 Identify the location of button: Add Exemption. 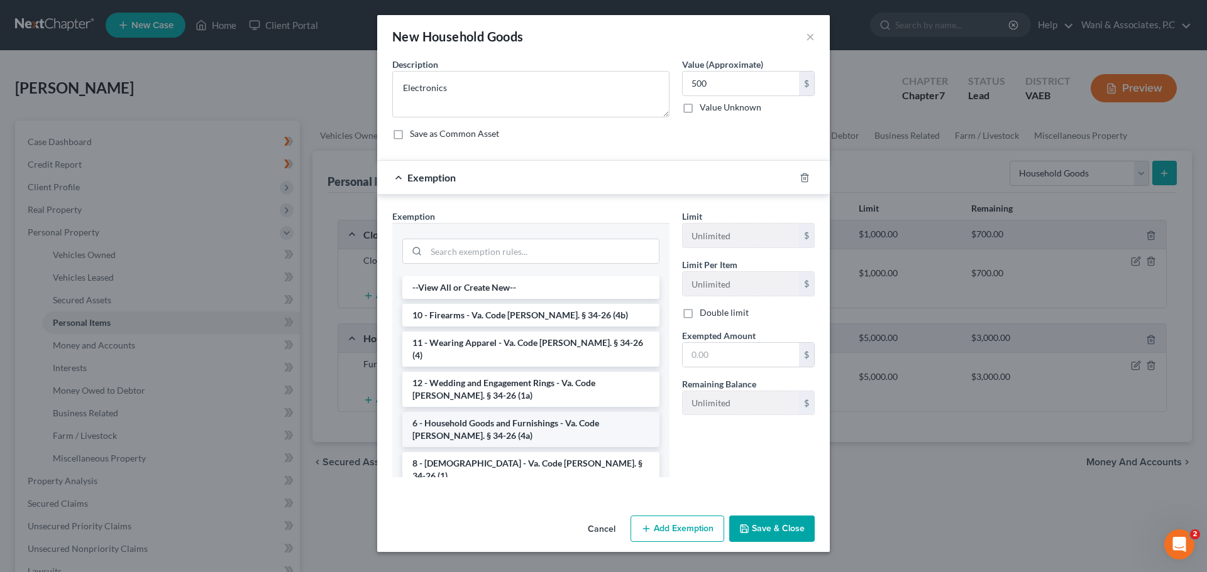
(677, 529).